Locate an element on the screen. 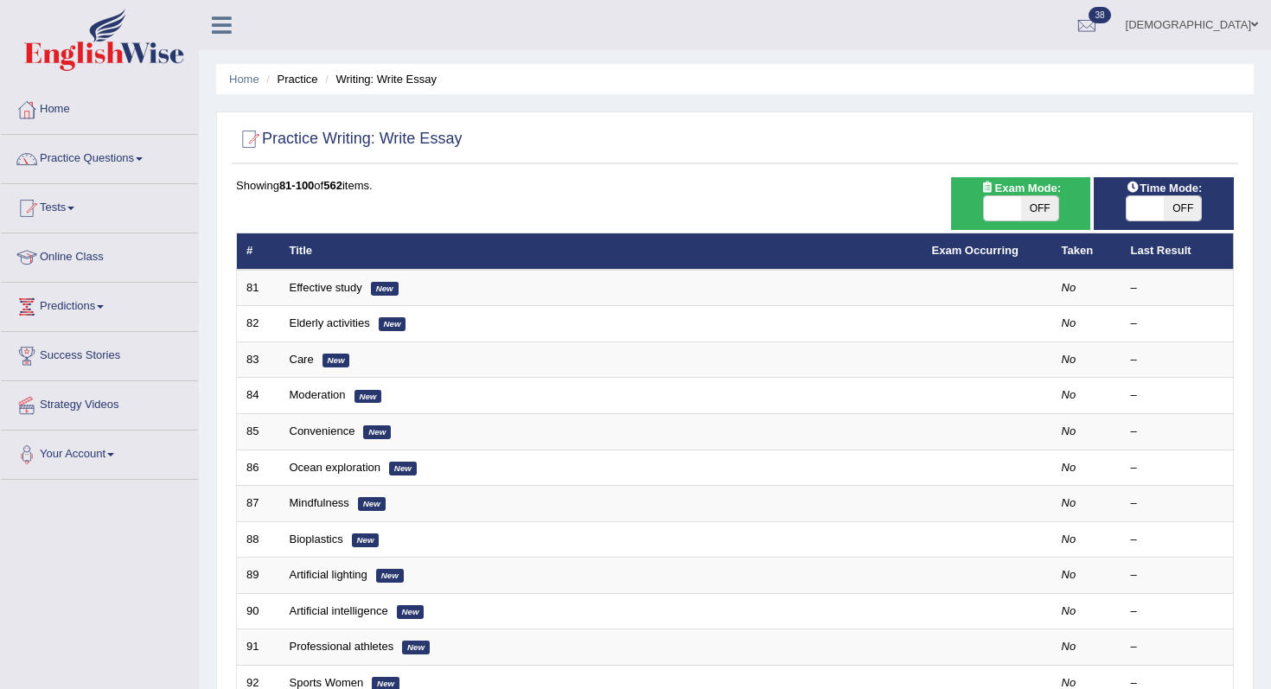  a: Convenience is located at coordinates (323, 431).